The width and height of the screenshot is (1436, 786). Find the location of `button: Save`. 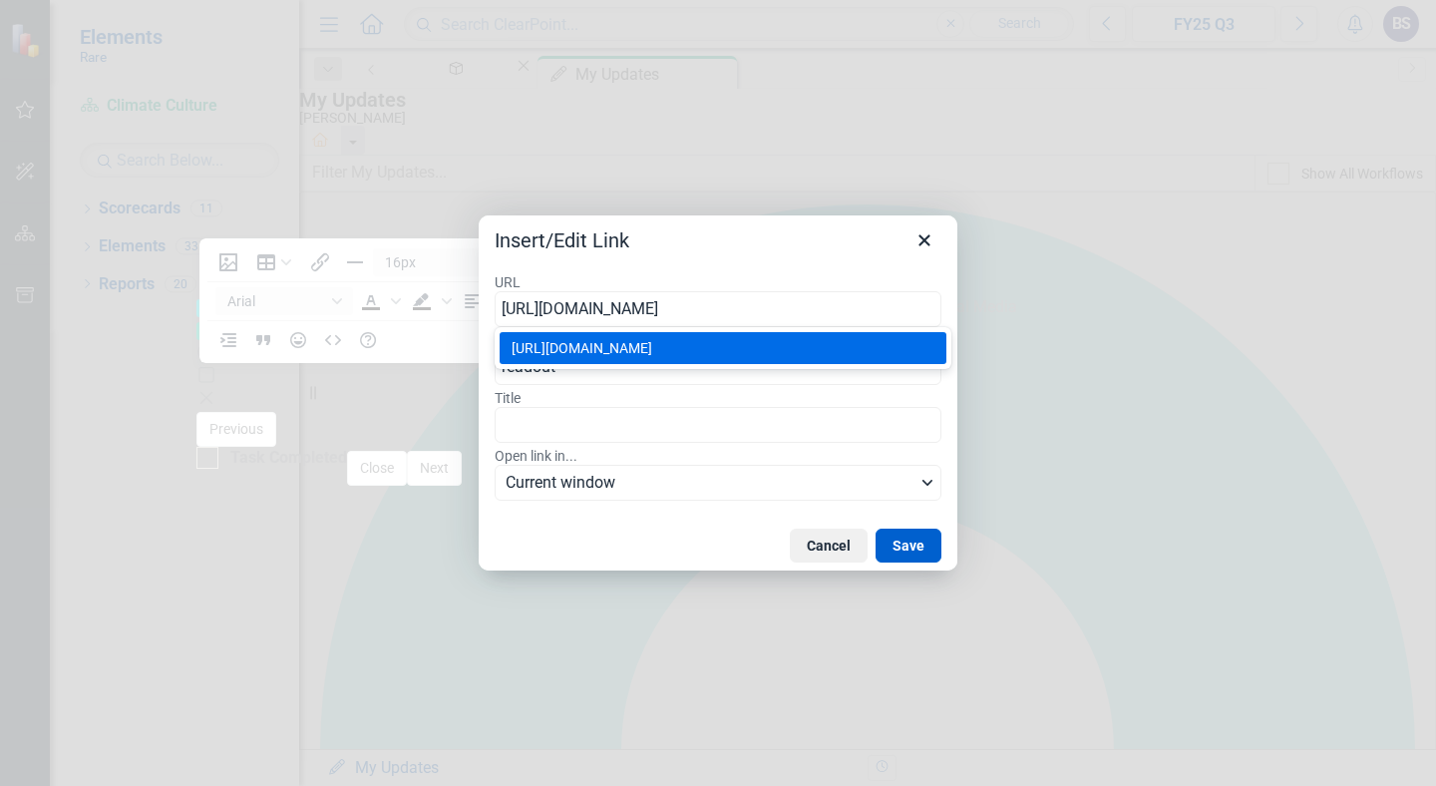

button: Save is located at coordinates (908, 545).